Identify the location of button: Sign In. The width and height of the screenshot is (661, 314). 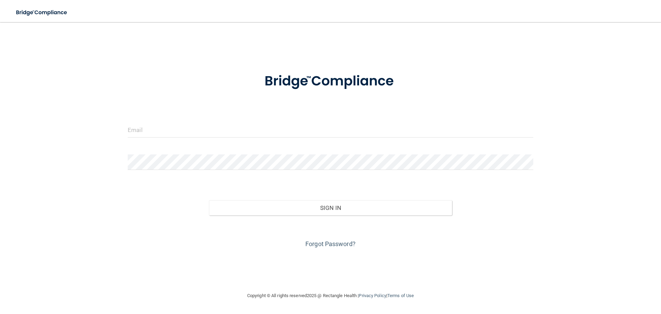
(331, 208).